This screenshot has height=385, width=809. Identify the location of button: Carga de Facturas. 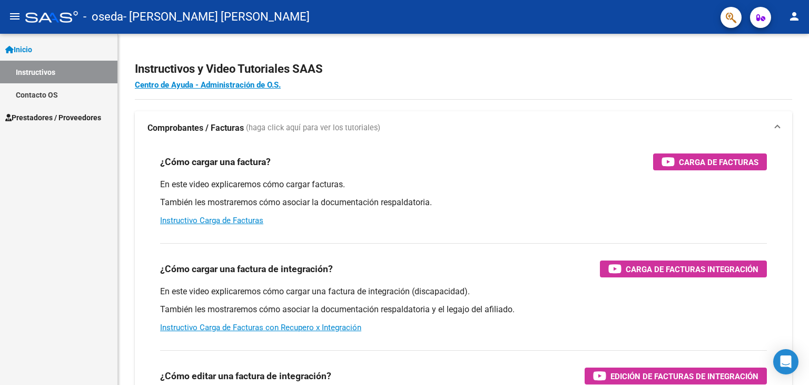
(710, 162).